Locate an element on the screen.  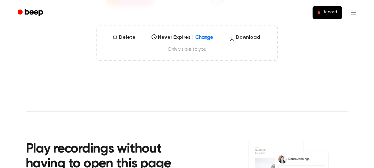
a: Beep is located at coordinates (31, 13).